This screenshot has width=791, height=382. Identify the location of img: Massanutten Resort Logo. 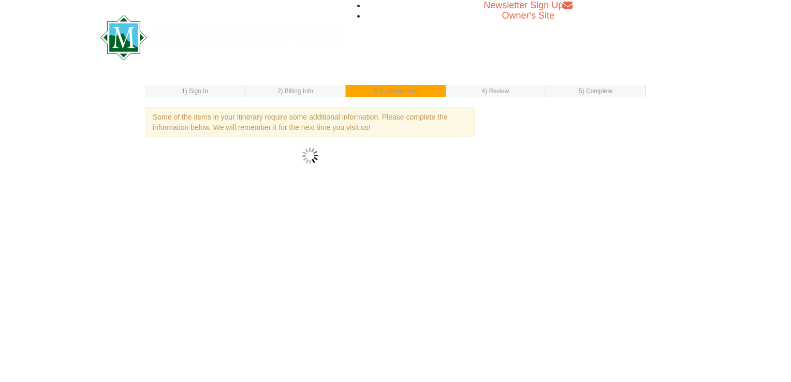
(219, 37).